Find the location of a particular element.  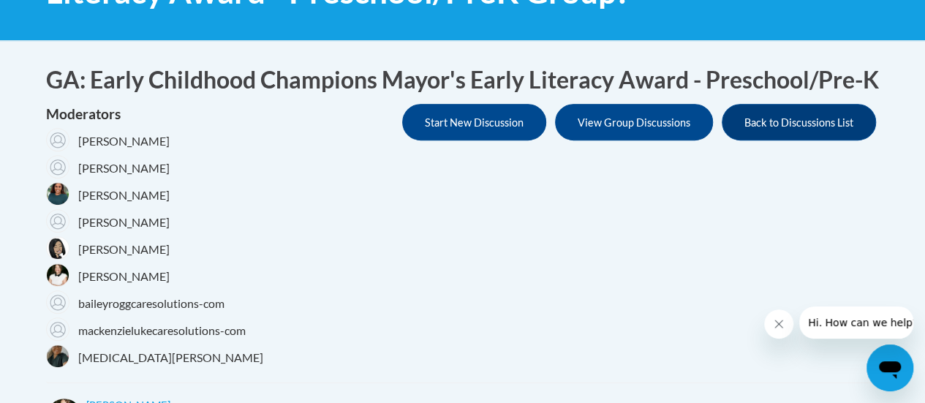

img: Toki Singh is located at coordinates (58, 248).